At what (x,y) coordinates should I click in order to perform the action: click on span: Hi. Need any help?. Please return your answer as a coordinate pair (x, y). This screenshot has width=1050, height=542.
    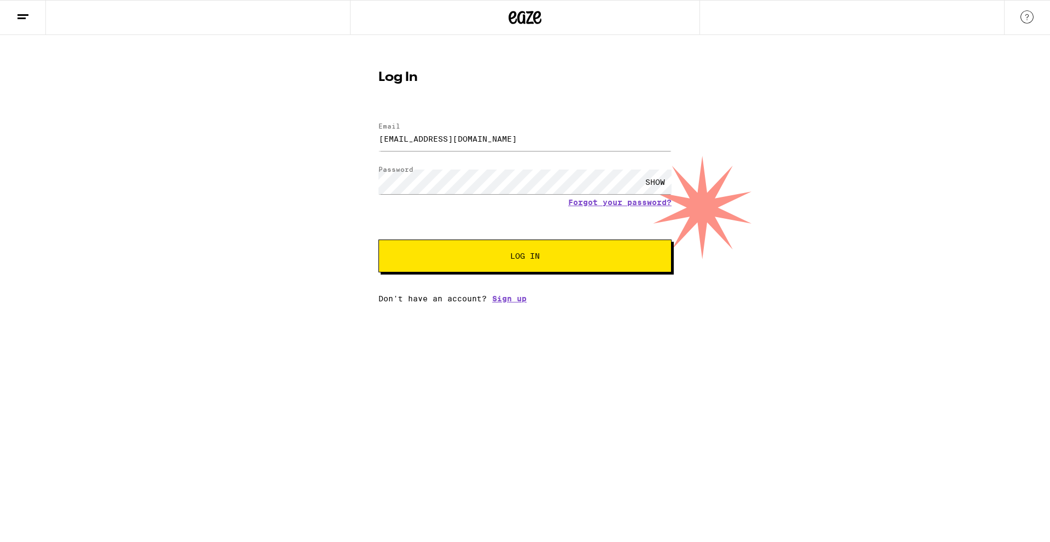
    Looking at the image, I should click on (43, 12).